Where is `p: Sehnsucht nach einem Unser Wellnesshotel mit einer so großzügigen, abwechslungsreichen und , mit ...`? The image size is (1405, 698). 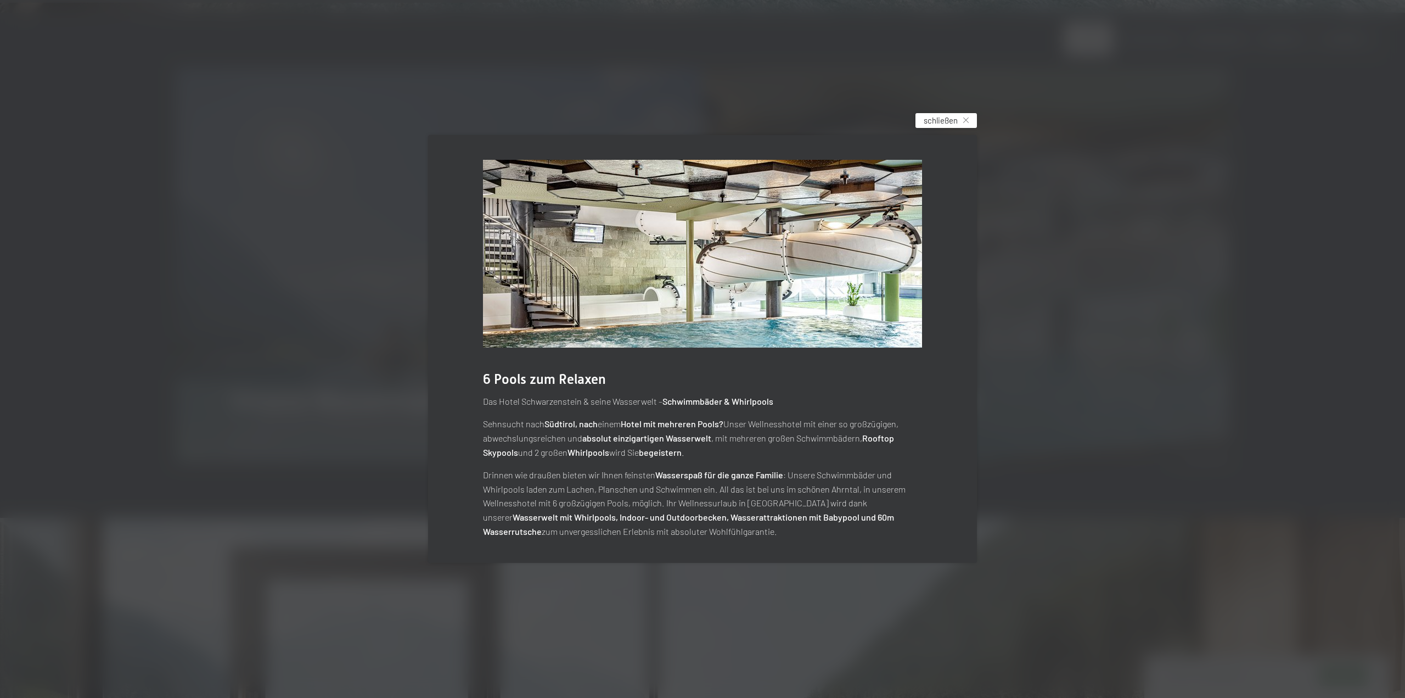
p: Sehnsucht nach einem Unser Wellnesshotel mit einer so großzügigen, abwechslungsreichen und , mit ... is located at coordinates (703, 438).